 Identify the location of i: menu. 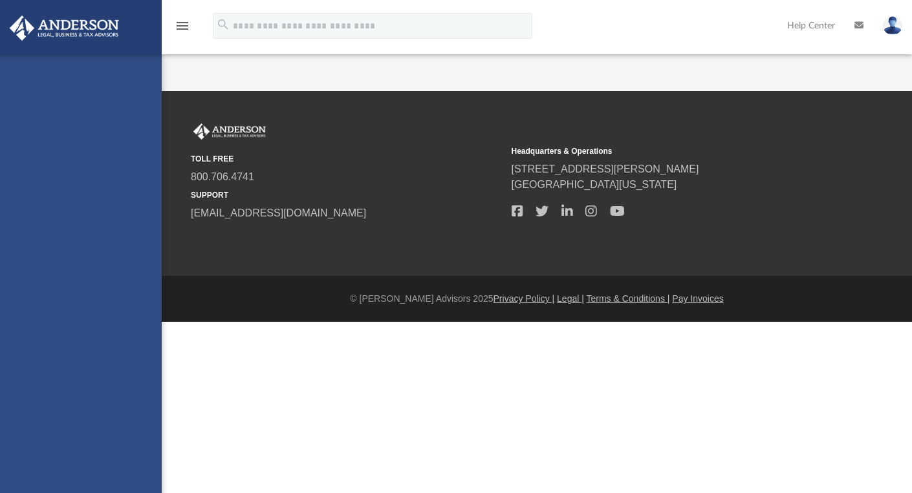
(182, 26).